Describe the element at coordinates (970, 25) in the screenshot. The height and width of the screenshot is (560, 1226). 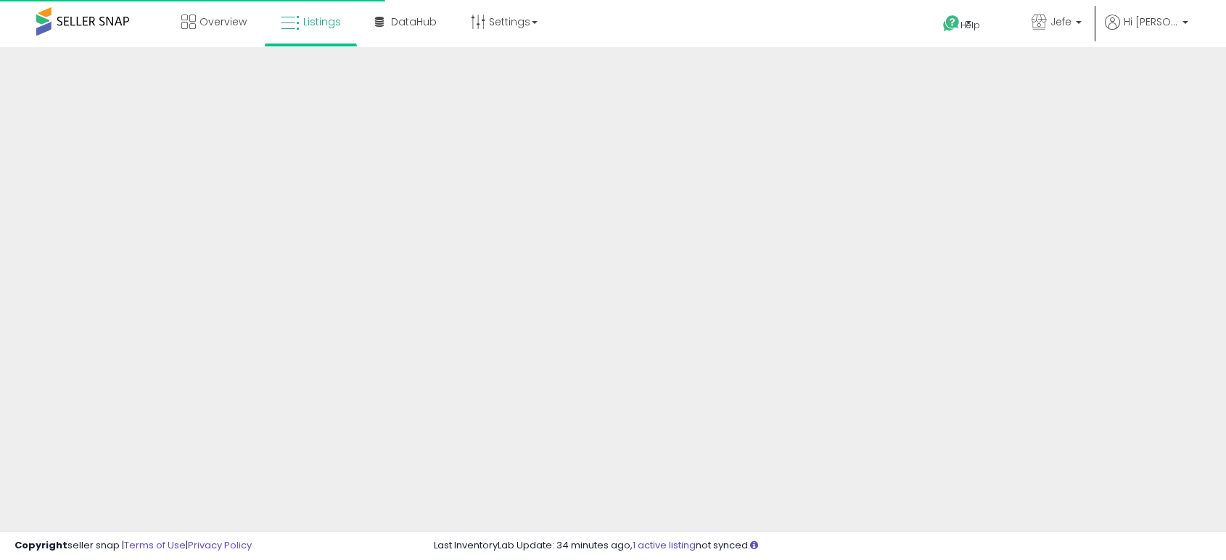
I see `span: Help` at that location.